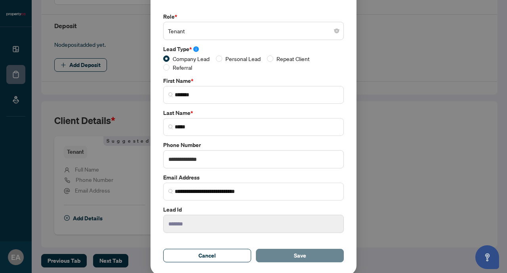  Describe the element at coordinates (207, 256) in the screenshot. I see `button: Cancel` at that location.